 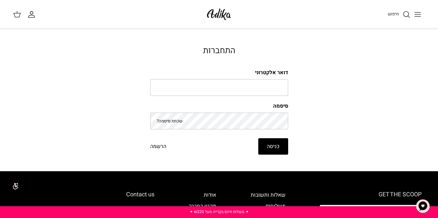 What do you see at coordinates (273, 147) in the screenshot?
I see `button: כניסה` at bounding box center [273, 147].